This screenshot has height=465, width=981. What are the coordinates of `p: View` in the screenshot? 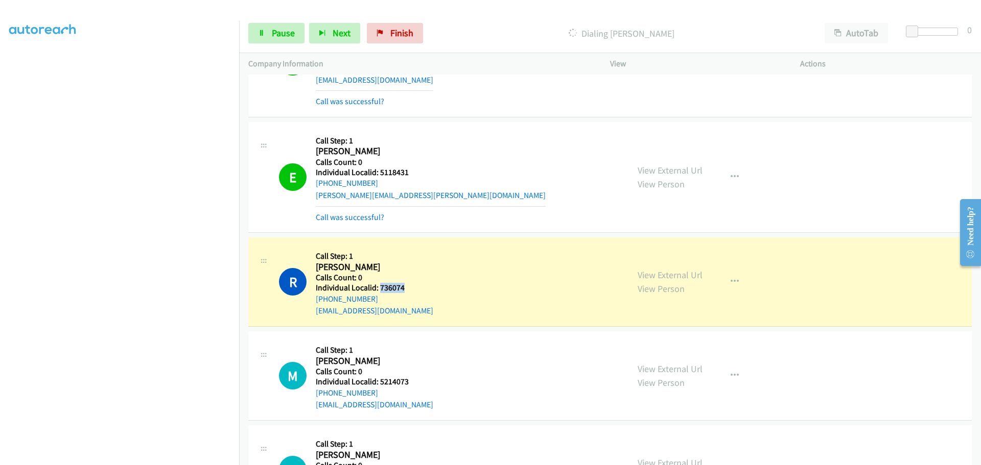 It's located at (696, 64).